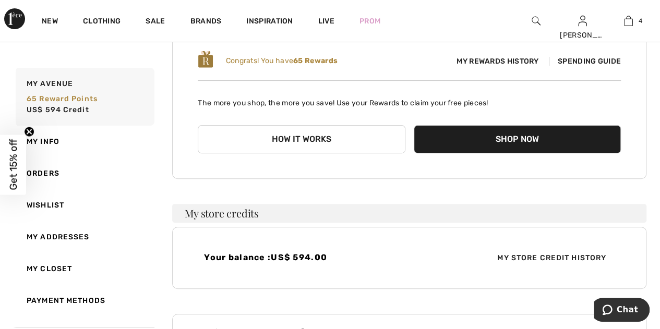  Describe the element at coordinates (84, 237) in the screenshot. I see `a: My Addresses` at that location.